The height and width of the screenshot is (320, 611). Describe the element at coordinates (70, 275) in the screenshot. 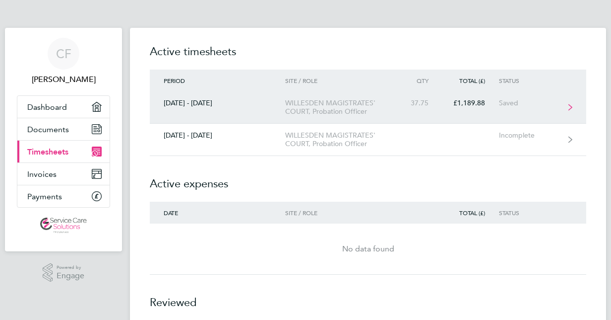

I see `span: Engage` at that location.